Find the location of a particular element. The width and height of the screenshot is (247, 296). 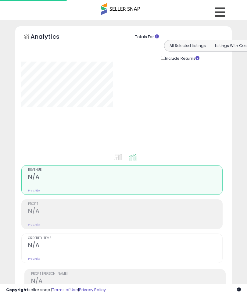

a: Privacy Policy is located at coordinates (92, 290).